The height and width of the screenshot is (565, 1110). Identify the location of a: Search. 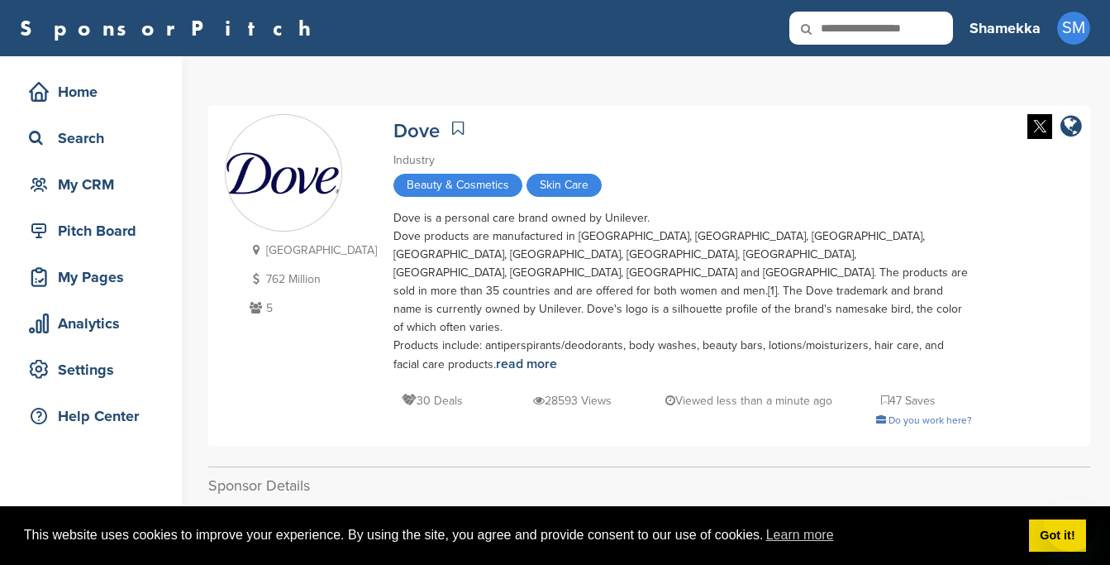
(91, 138).